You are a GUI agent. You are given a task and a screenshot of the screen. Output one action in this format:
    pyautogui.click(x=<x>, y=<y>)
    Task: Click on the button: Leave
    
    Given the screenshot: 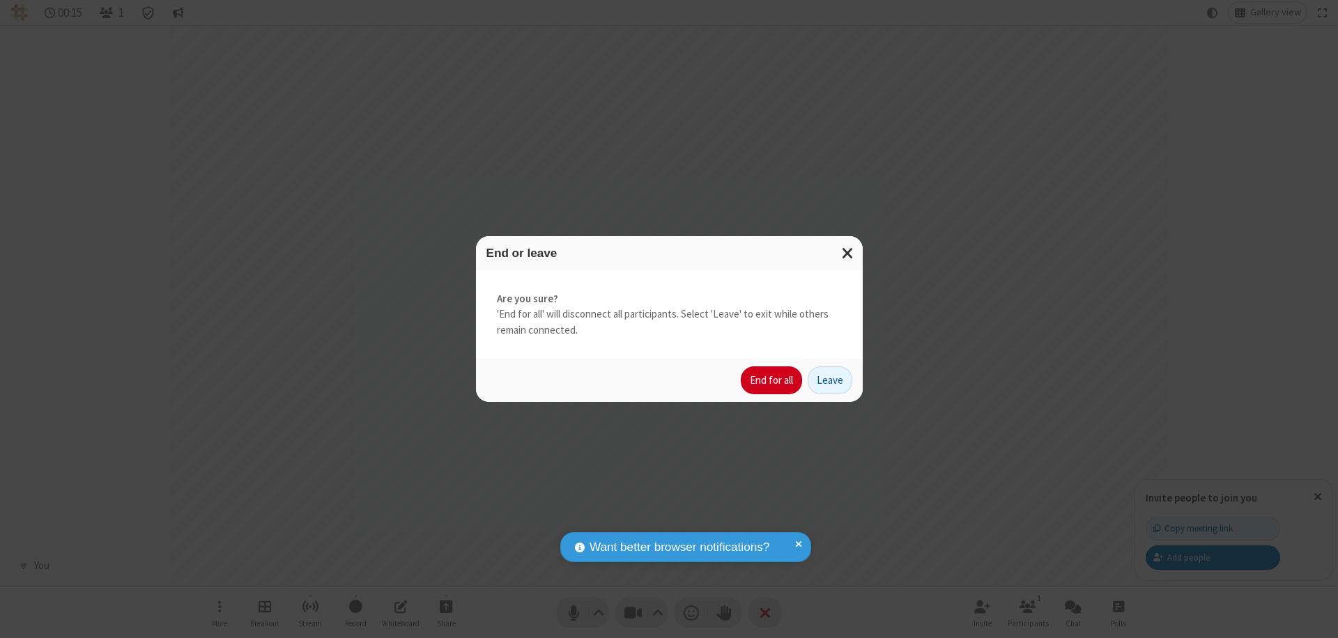 What is the action you would take?
    pyautogui.click(x=830, y=381)
    